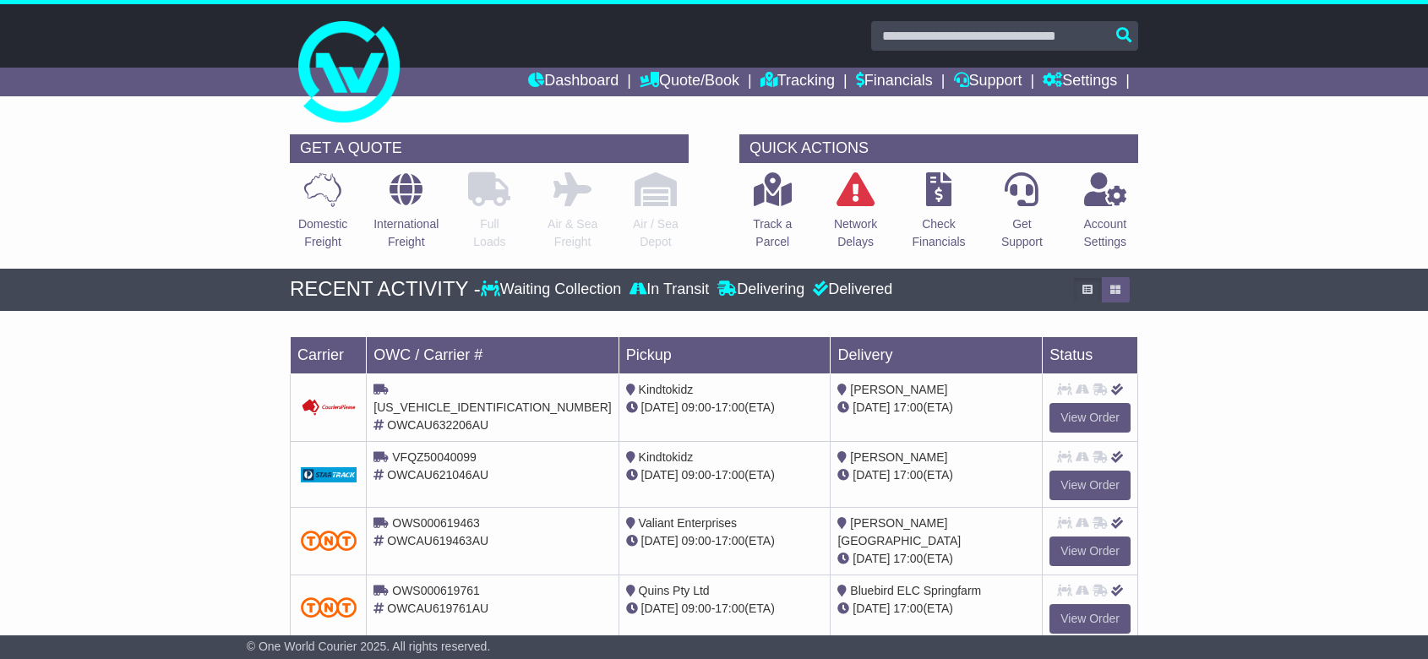 The image size is (1428, 659). I want to click on div: Delivering, so click(761, 290).